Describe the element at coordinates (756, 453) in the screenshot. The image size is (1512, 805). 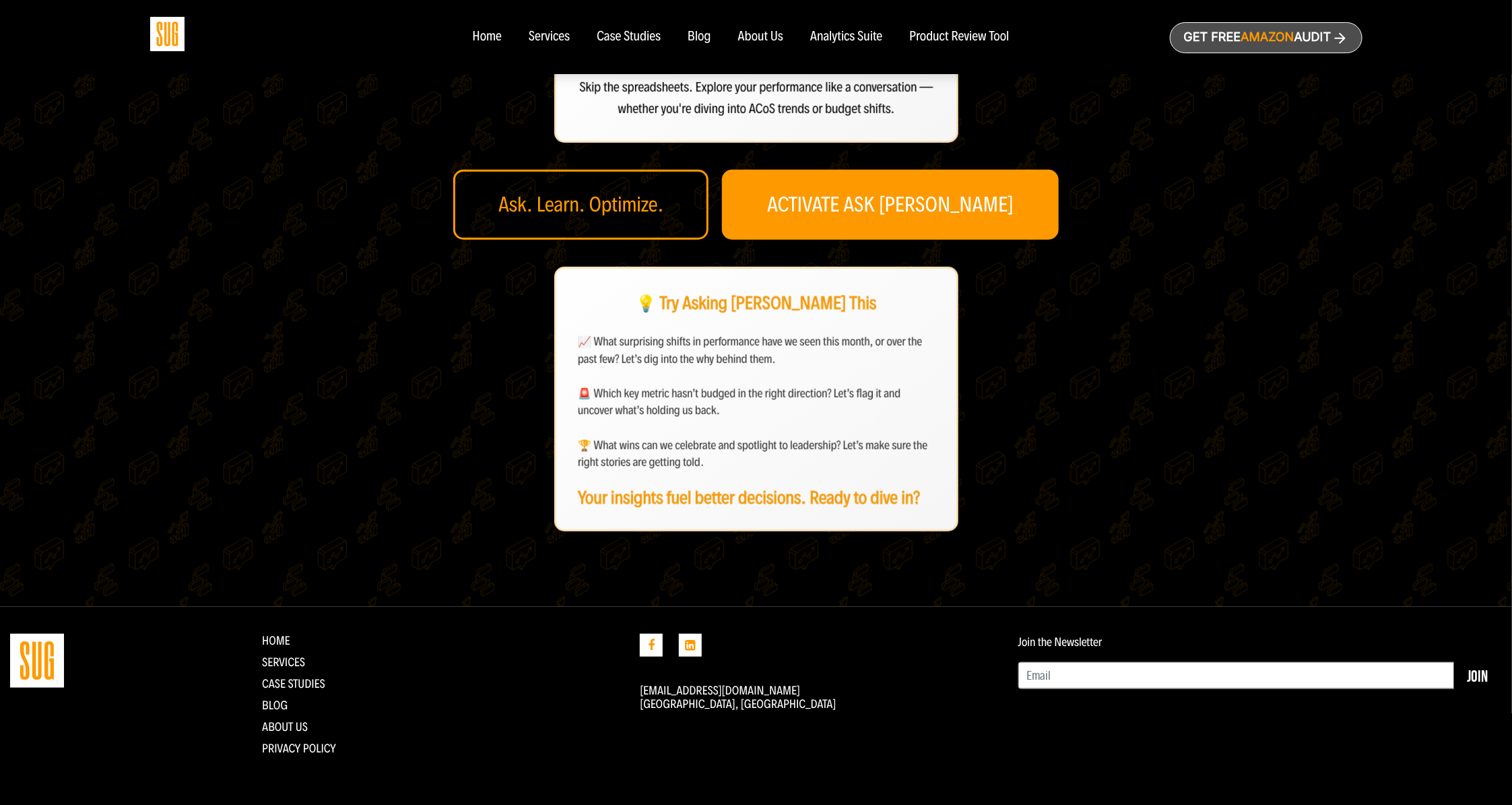
I see `p: 🏆 What wins can we celebrate and spotlight to leadership? Let’s make sure the right stories are g...` at that location.